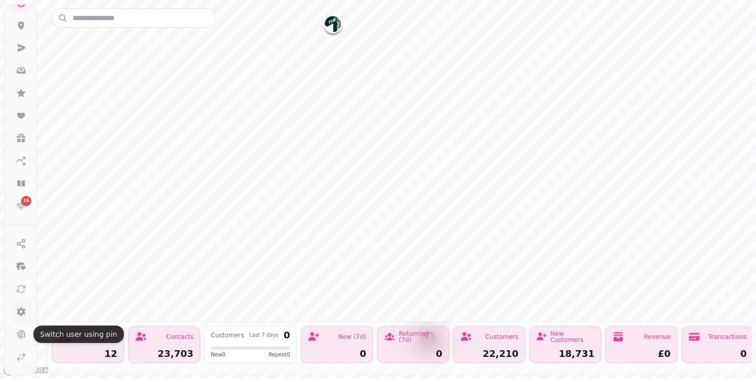 This screenshot has height=379, width=756. What do you see at coordinates (26, 201) in the screenshot?
I see `span: 16` at bounding box center [26, 201].